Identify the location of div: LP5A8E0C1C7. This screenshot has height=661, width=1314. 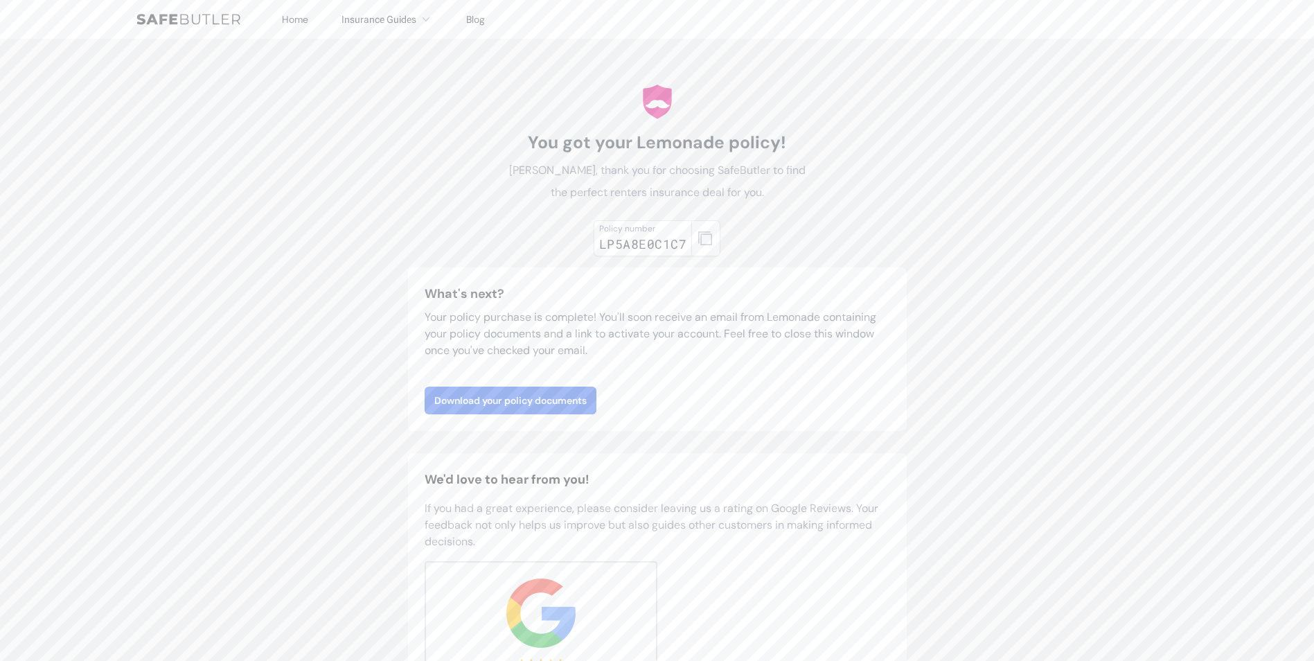
(643, 244).